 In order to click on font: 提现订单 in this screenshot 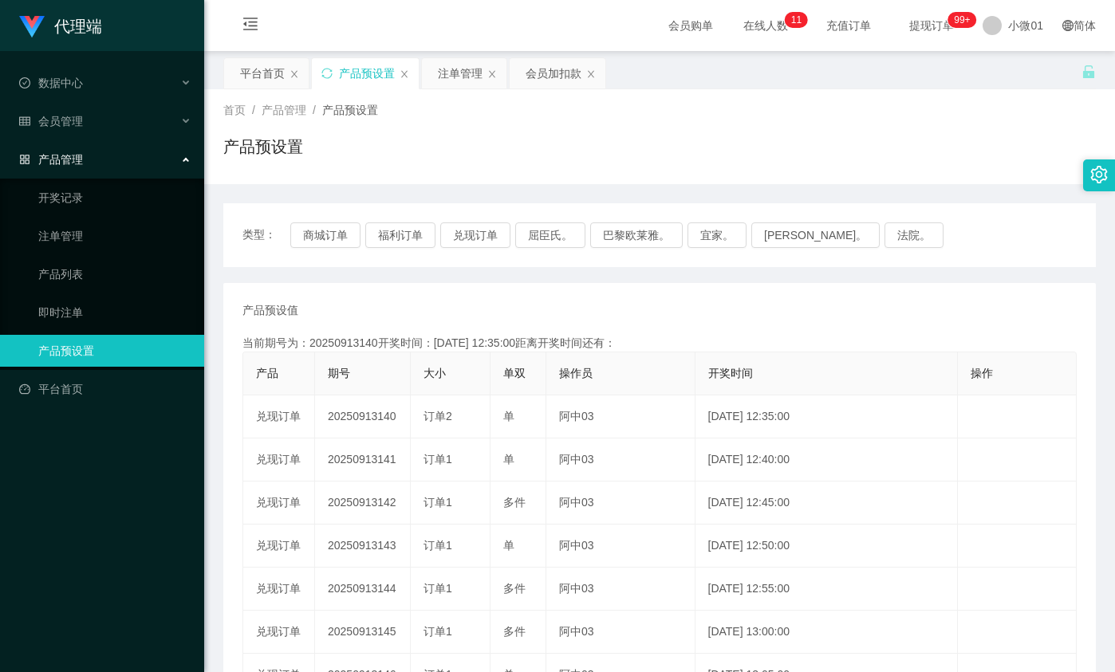, I will do `click(932, 26)`.